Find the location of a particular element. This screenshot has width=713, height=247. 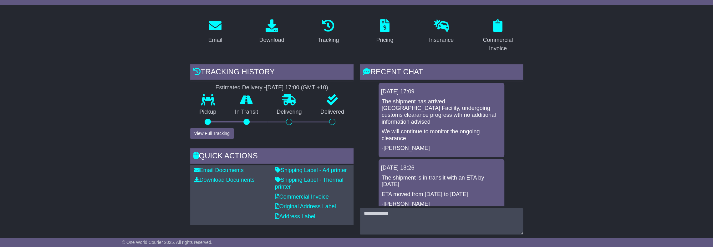

div: Tracking is located at coordinates (328, 40).